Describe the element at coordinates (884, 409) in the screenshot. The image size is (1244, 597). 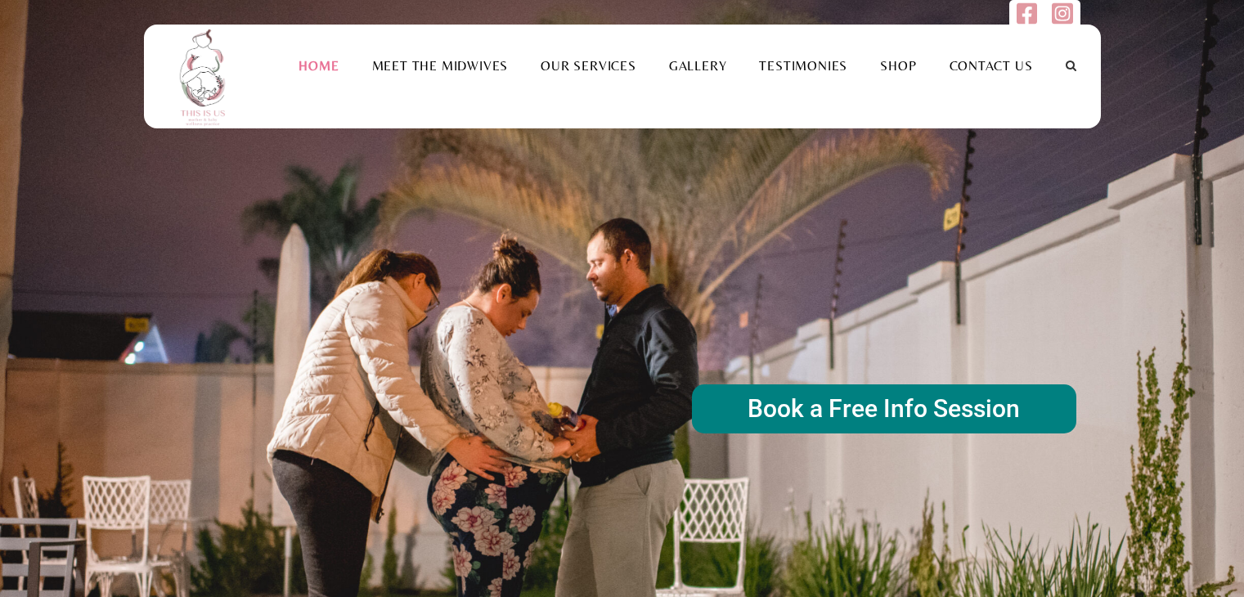
I see `rs-layer: Book a Free Info Session` at that location.